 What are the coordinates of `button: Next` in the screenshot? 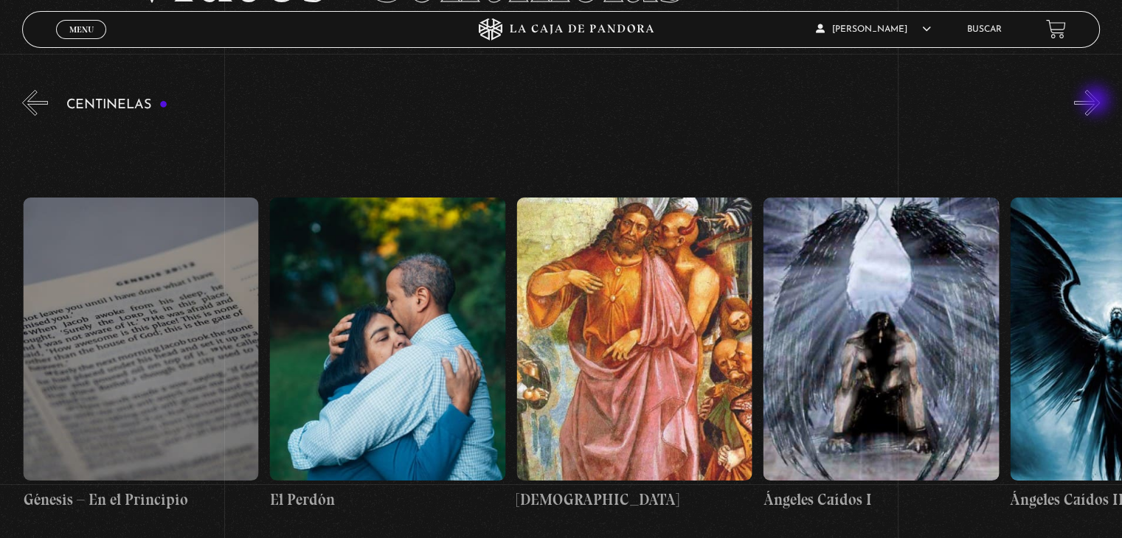 It's located at (1086, 103).